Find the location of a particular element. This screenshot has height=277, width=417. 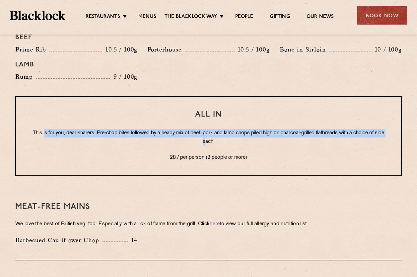

div: Book Now is located at coordinates (383, 15).